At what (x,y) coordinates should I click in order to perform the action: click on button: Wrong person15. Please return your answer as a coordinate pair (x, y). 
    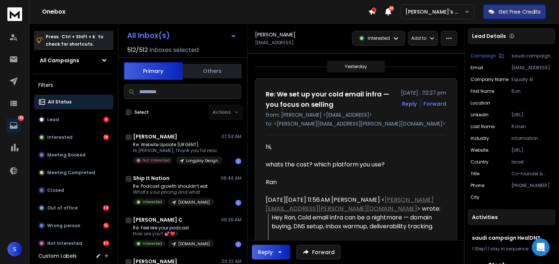
    Looking at the image, I should click on (74, 226).